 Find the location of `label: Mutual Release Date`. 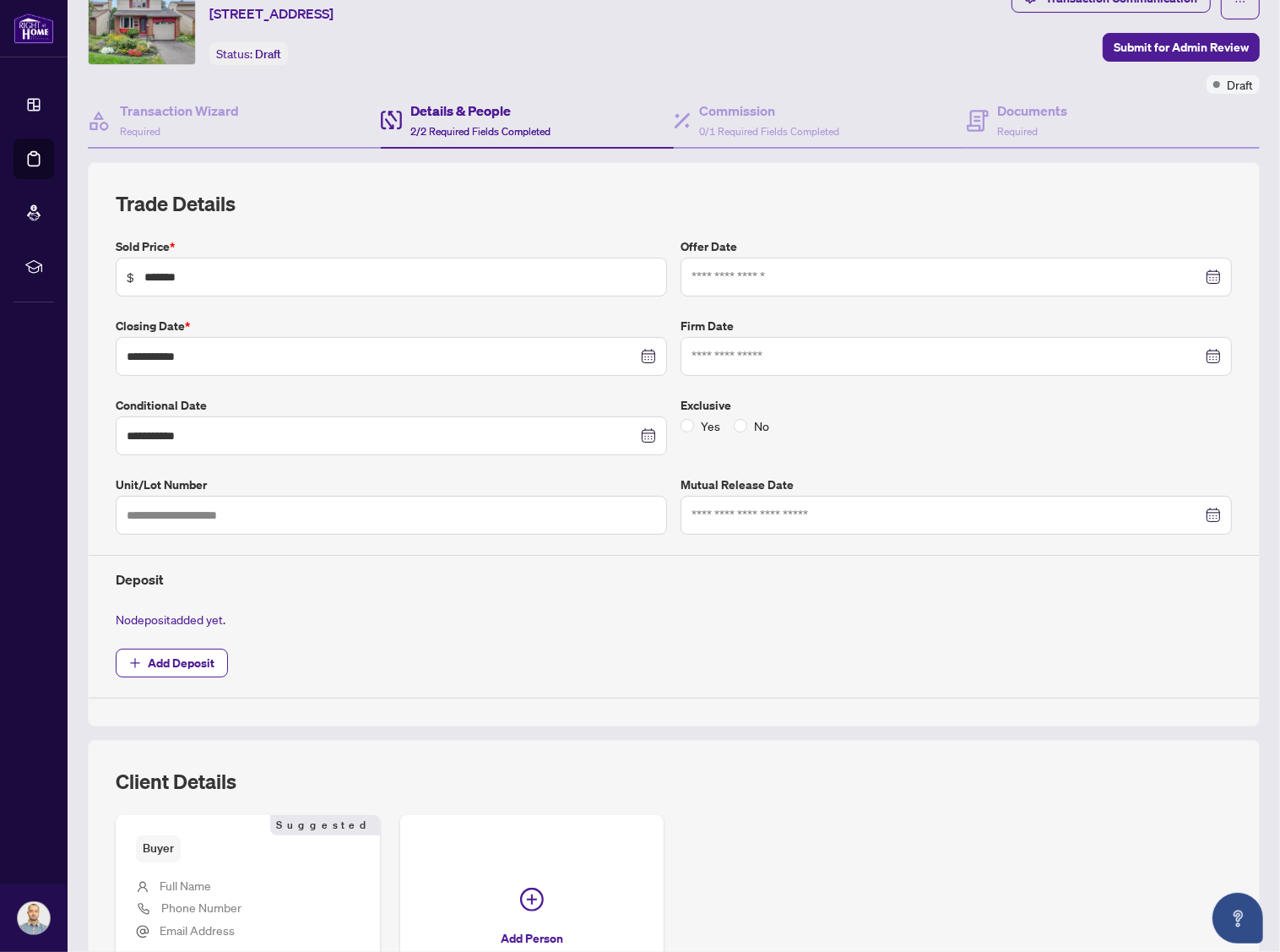

label: Mutual Release Date is located at coordinates (956, 485).